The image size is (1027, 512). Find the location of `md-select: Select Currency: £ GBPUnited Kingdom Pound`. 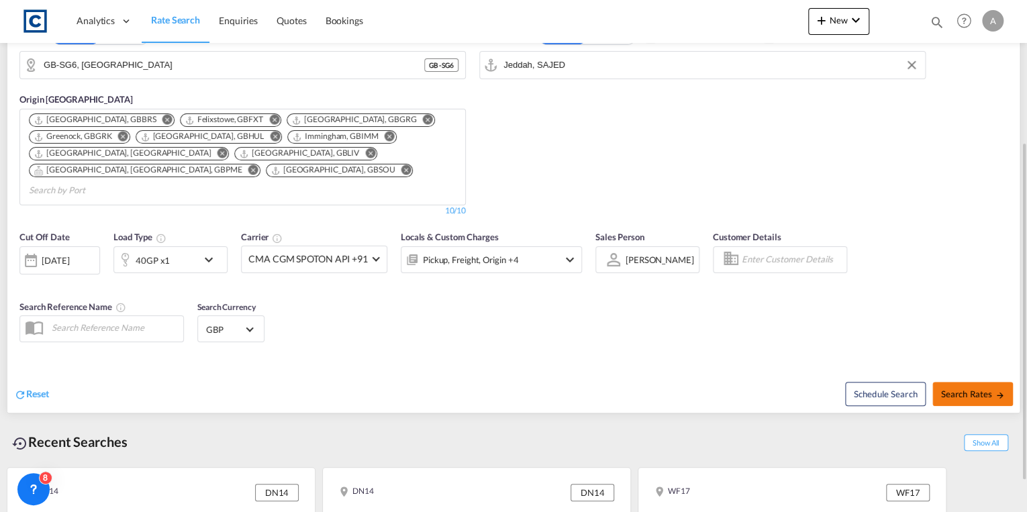

md-select: Select Currency: £ GBPUnited Kingdom Pound is located at coordinates (231, 329).